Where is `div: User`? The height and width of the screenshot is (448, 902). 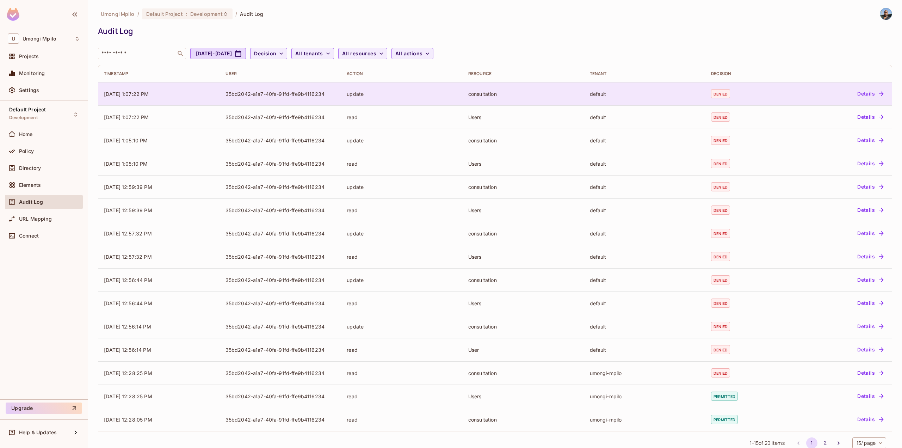 div: User is located at coordinates (523, 350).